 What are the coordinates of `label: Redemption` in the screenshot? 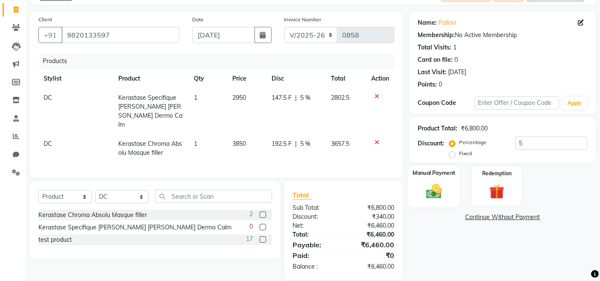 It's located at (496, 174).